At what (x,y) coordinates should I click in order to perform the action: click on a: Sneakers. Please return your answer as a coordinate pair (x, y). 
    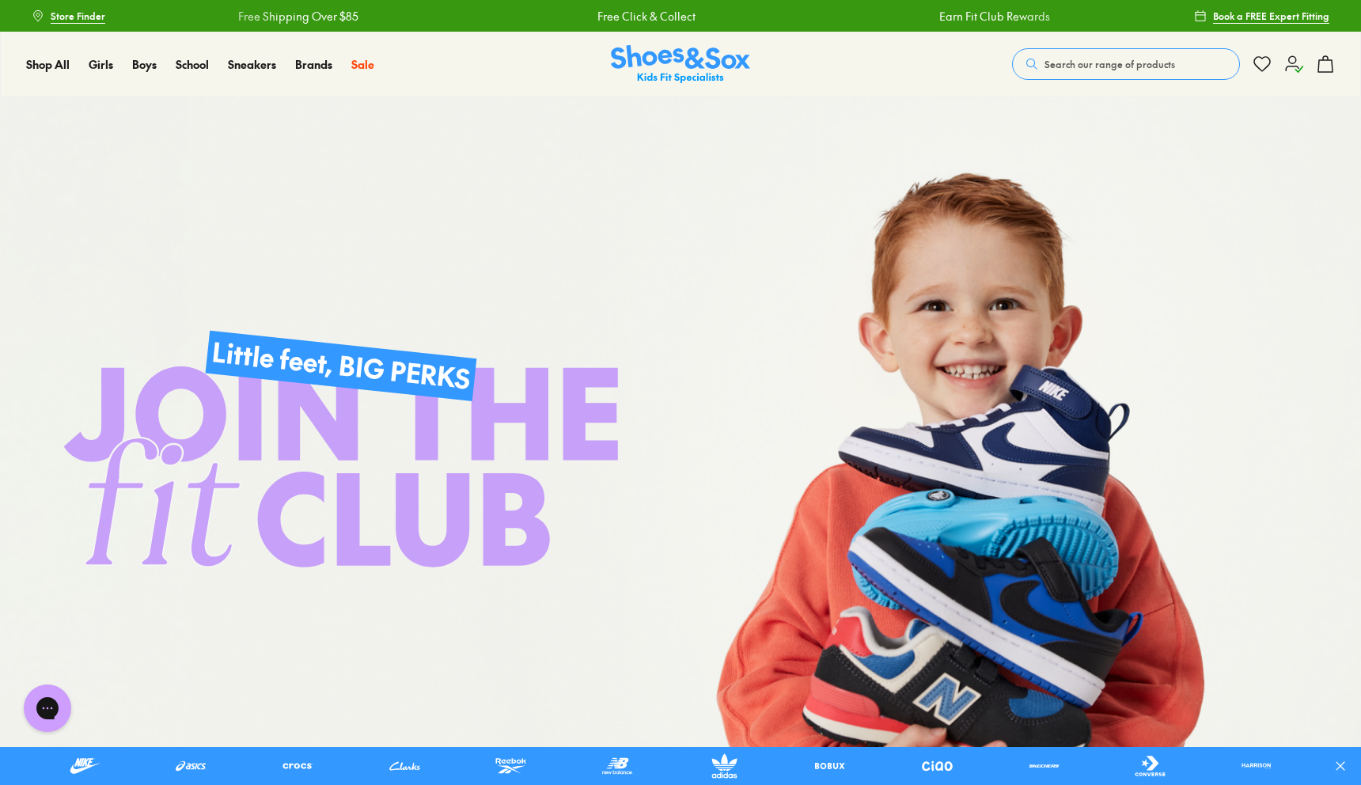
    Looking at the image, I should click on (252, 64).